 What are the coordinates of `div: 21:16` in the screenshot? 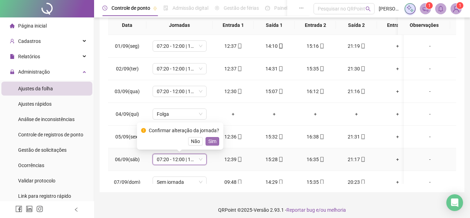 It's located at (357, 91).